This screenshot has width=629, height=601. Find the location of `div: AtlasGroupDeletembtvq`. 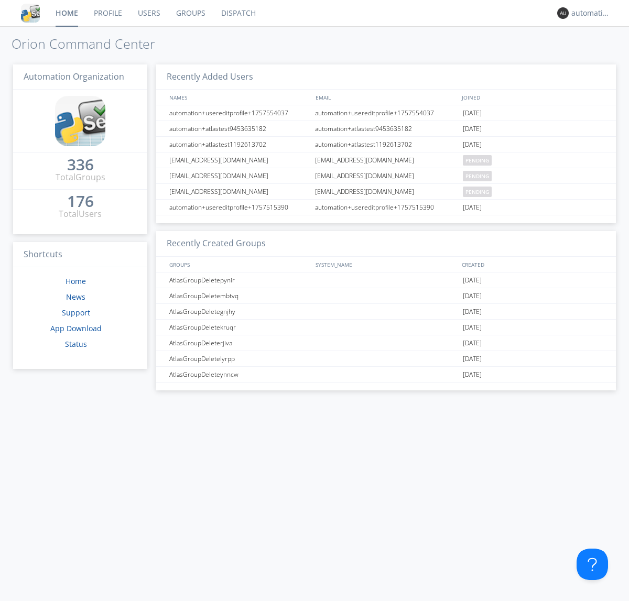

div: AtlasGroupDeletembtvq is located at coordinates (239, 296).